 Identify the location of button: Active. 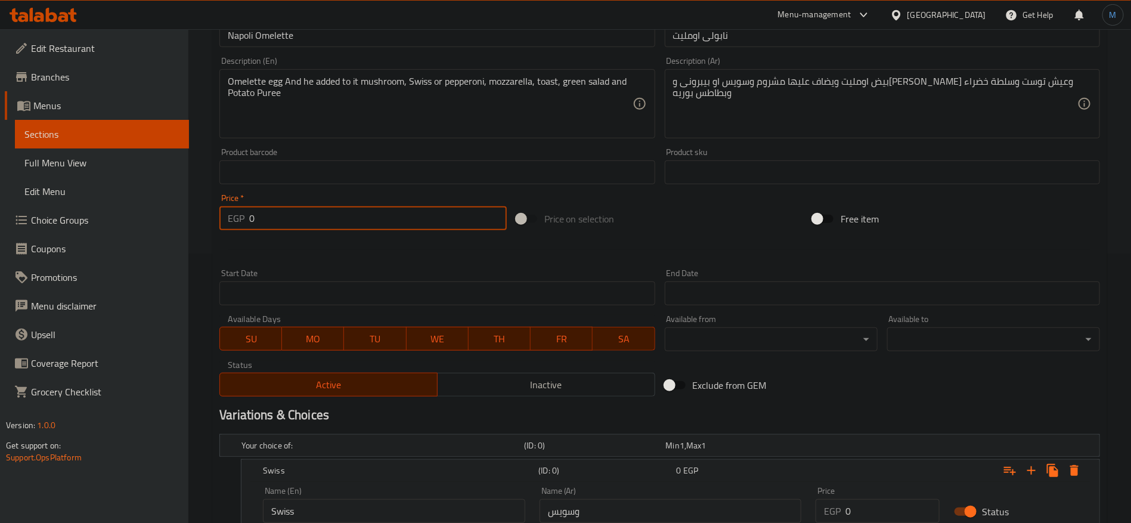
(329, 385).